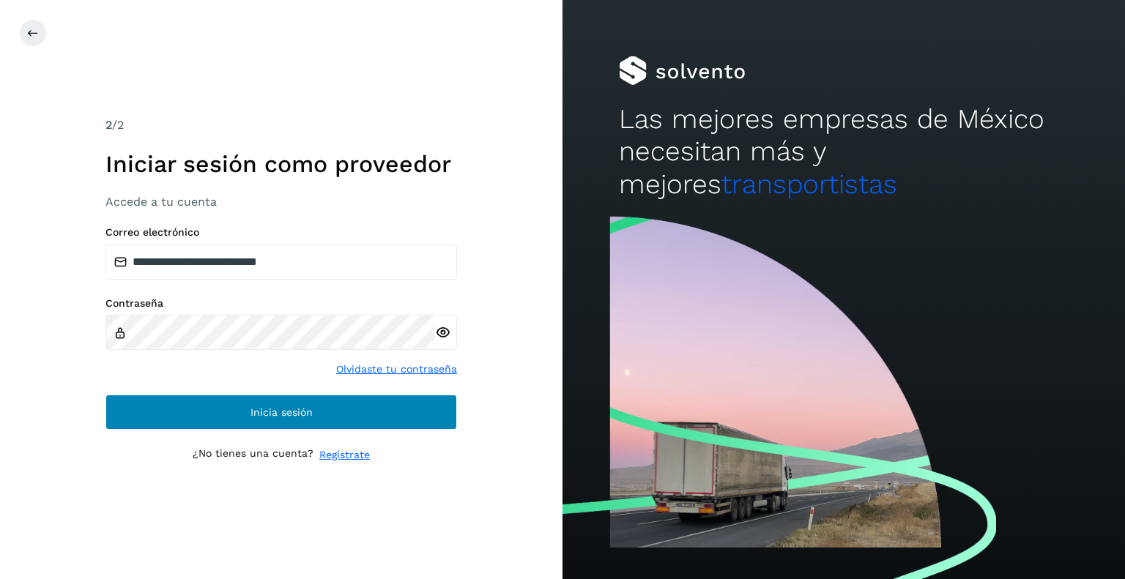 Image resolution: width=1125 pixels, height=579 pixels. Describe the element at coordinates (281, 201) in the screenshot. I see `h3: Accede a tu cuenta` at that location.